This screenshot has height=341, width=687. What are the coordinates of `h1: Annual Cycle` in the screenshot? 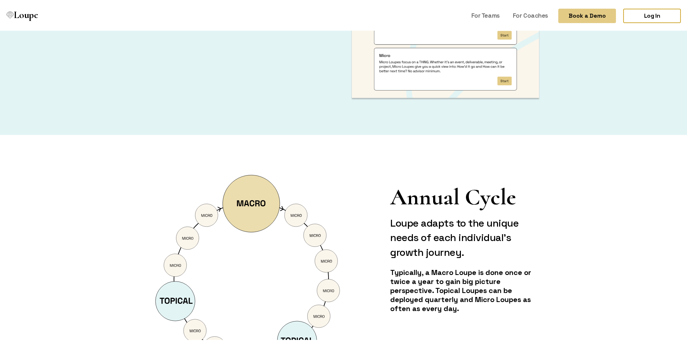 It's located at (465, 197).